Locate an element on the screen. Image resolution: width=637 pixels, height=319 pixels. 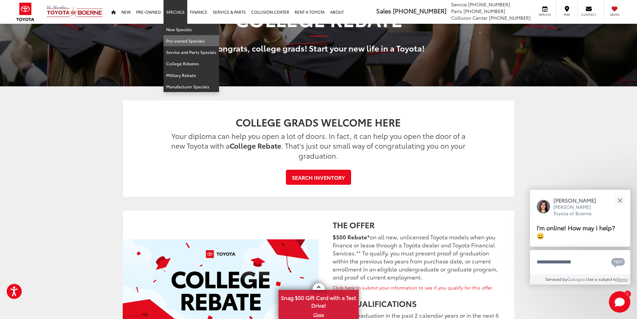
a: Service and Parts Specials is located at coordinates (191, 52).